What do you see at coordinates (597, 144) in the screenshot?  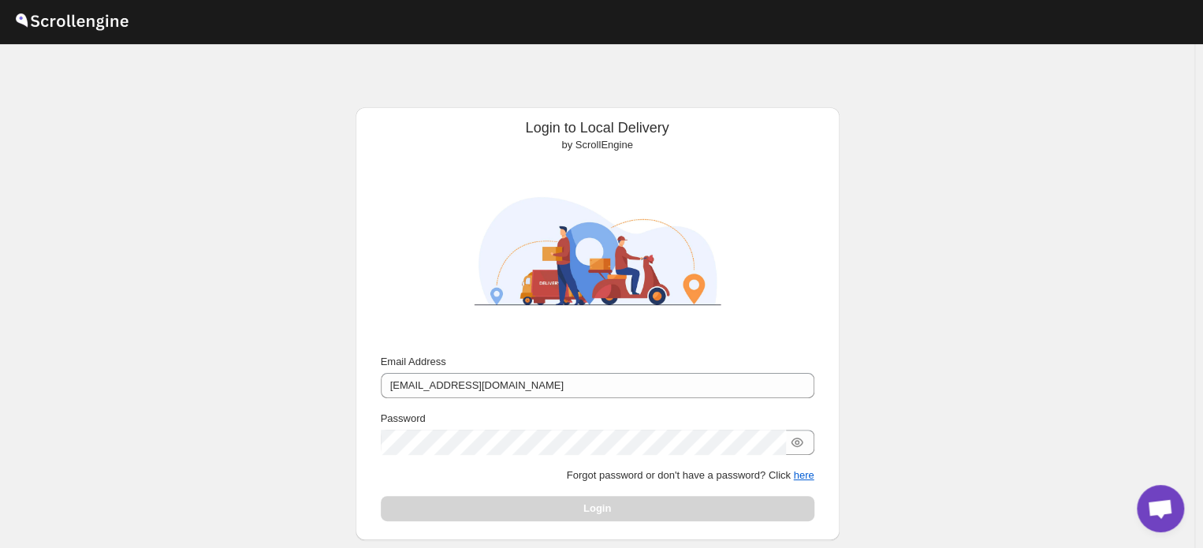 I see `span: by ScrollEngine` at bounding box center [597, 144].